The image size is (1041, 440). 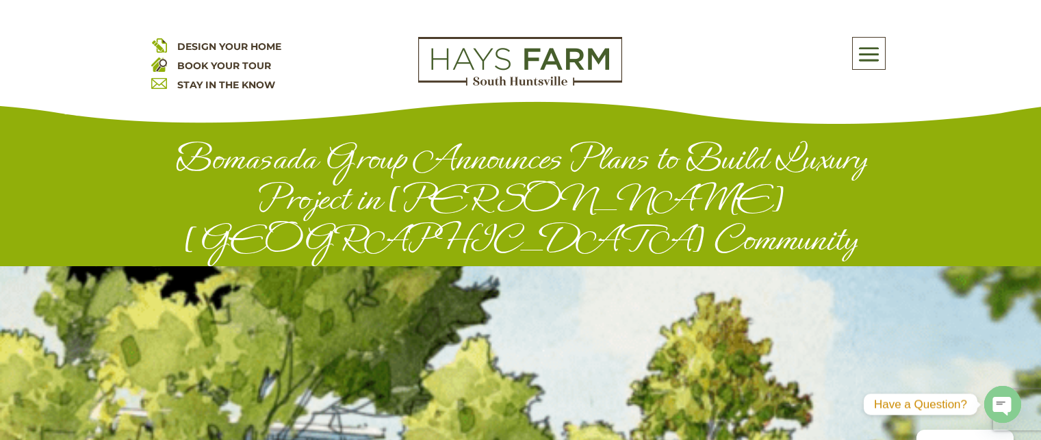 What do you see at coordinates (520, 62) in the screenshot?
I see `img: Logo` at bounding box center [520, 62].